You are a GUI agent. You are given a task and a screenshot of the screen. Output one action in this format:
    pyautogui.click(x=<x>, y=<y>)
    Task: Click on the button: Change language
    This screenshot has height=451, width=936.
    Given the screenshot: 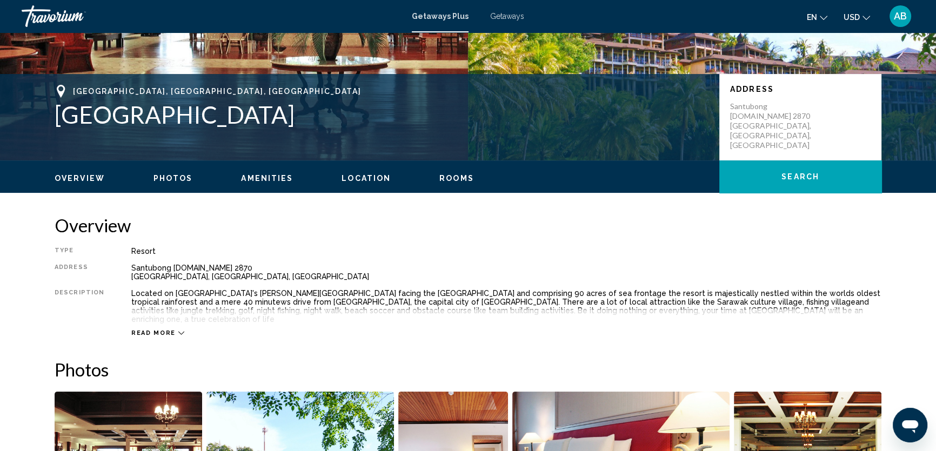 What is the action you would take?
    pyautogui.click(x=817, y=17)
    